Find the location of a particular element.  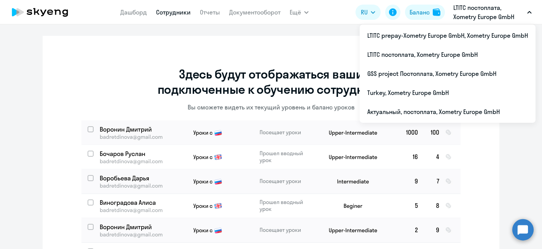

a: Дашборд is located at coordinates (134, 12).